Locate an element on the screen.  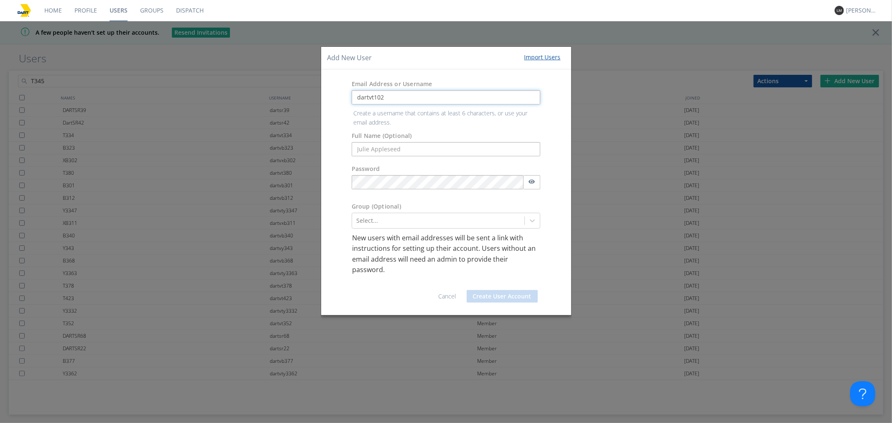
a: Cancel is located at coordinates (447, 296).